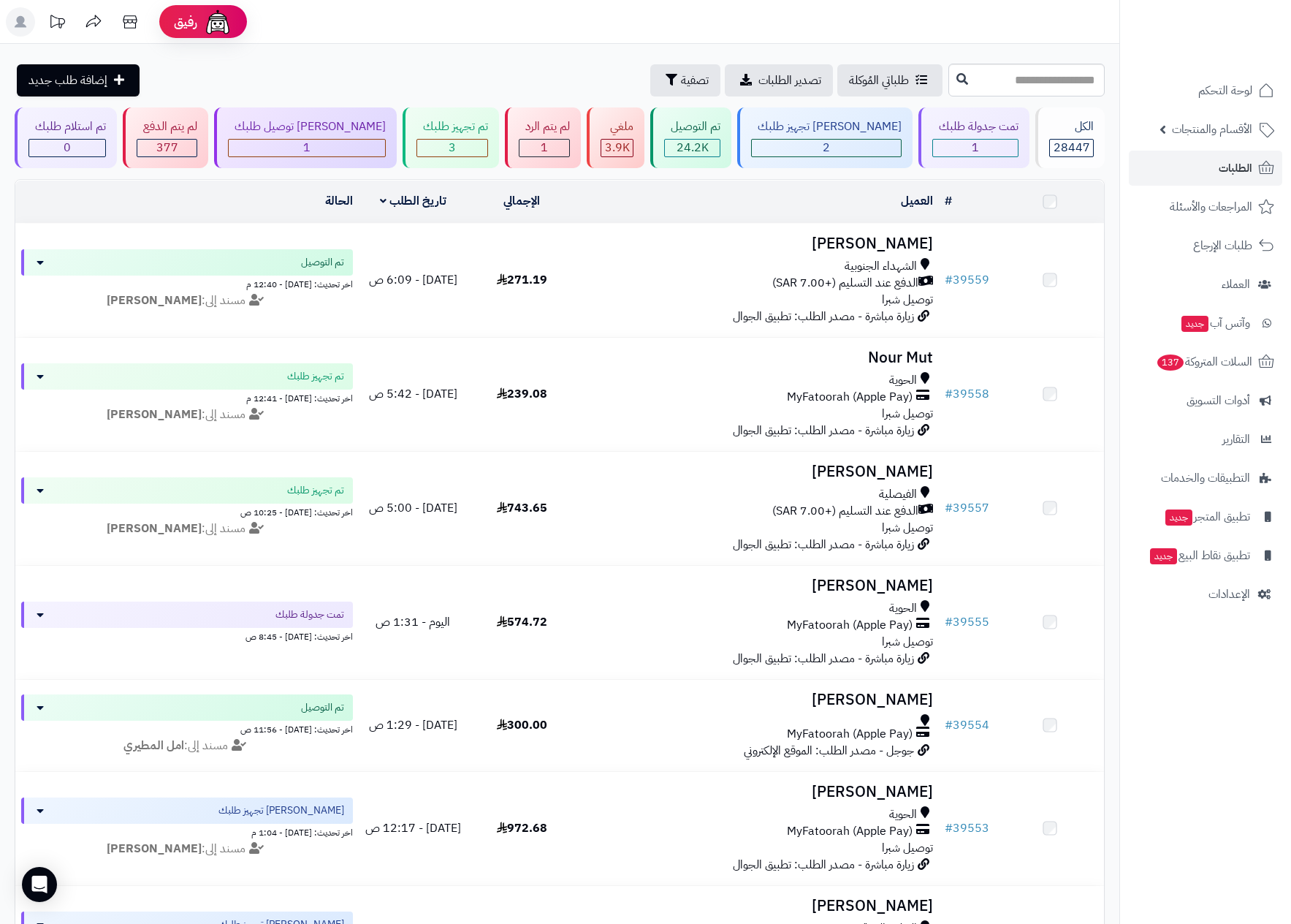 This screenshot has width=1291, height=924. Describe the element at coordinates (413, 622) in the screenshot. I see `span: اليوم - 1:31 ص` at that location.